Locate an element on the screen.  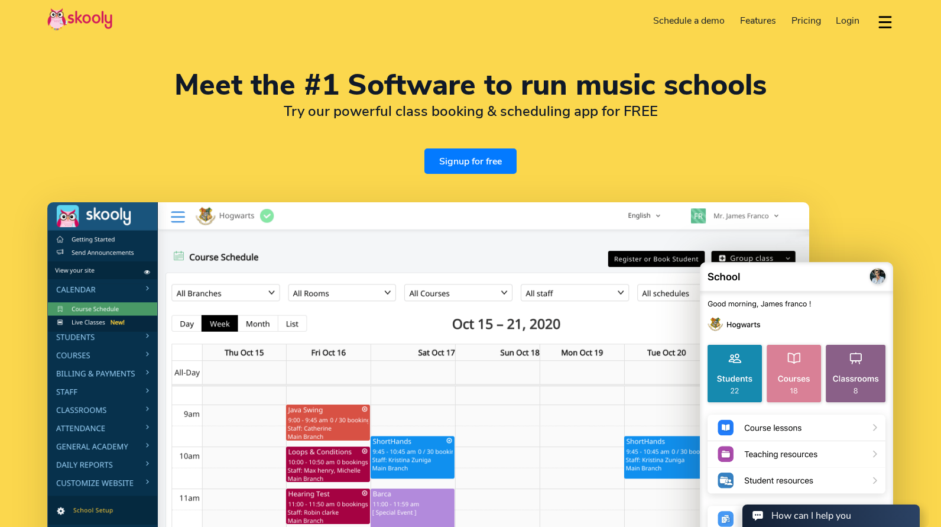
a: Schedule a demo is located at coordinates (690, 21).